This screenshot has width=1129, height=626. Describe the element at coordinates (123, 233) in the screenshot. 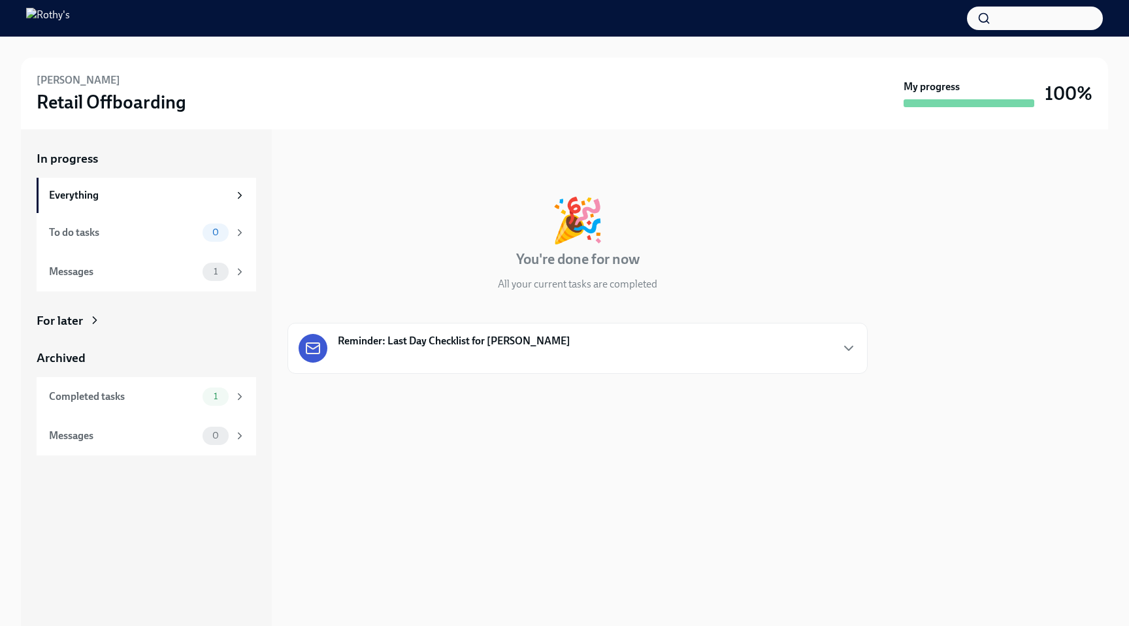

I see `div: To do tasks` at that location.